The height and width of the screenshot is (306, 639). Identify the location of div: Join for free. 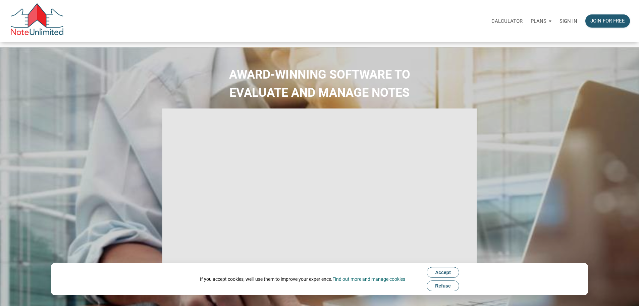
(607, 21).